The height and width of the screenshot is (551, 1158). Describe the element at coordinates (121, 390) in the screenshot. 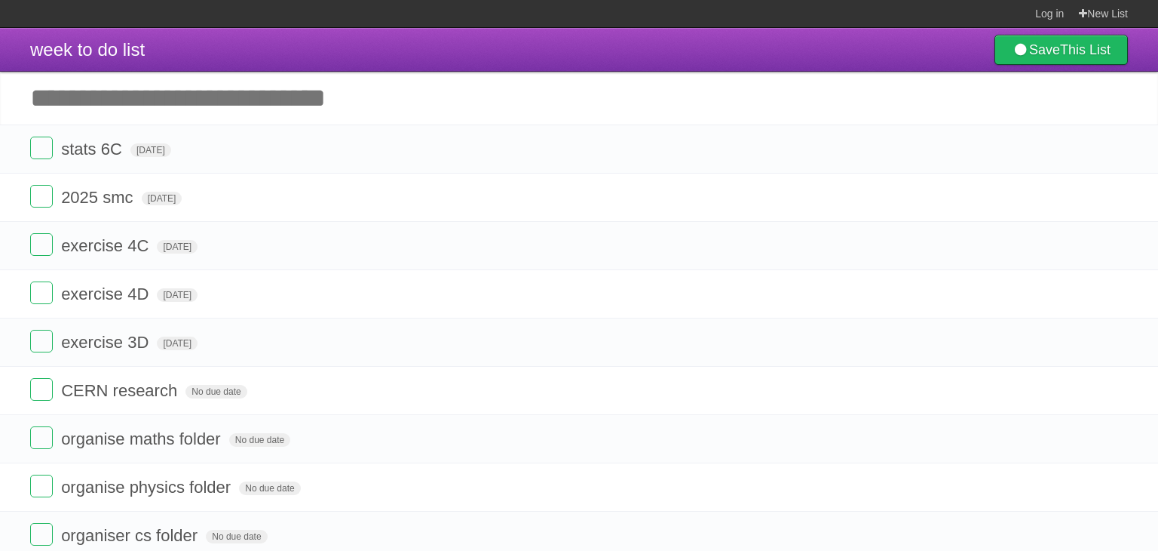

I see `span: CERN research` at that location.